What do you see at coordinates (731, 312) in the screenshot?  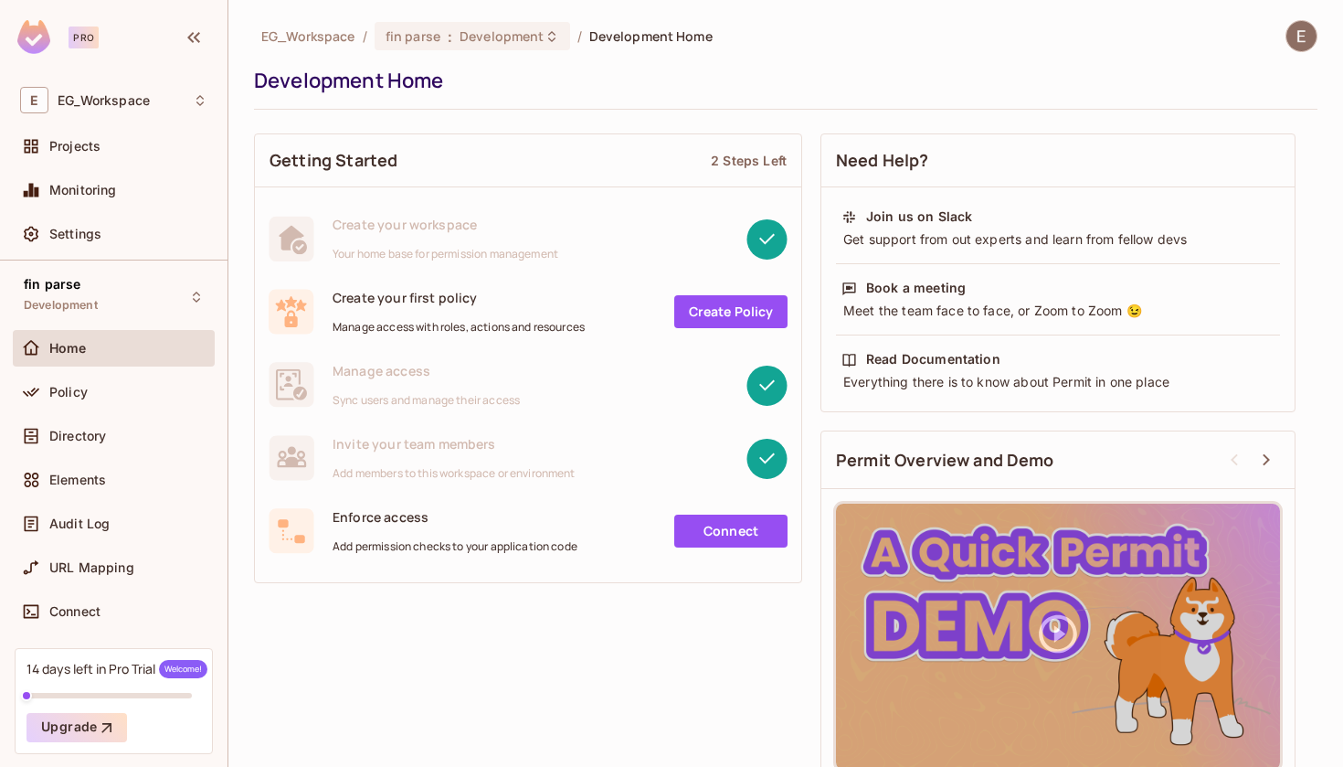 I see `a: Create Policy` at bounding box center [731, 312].